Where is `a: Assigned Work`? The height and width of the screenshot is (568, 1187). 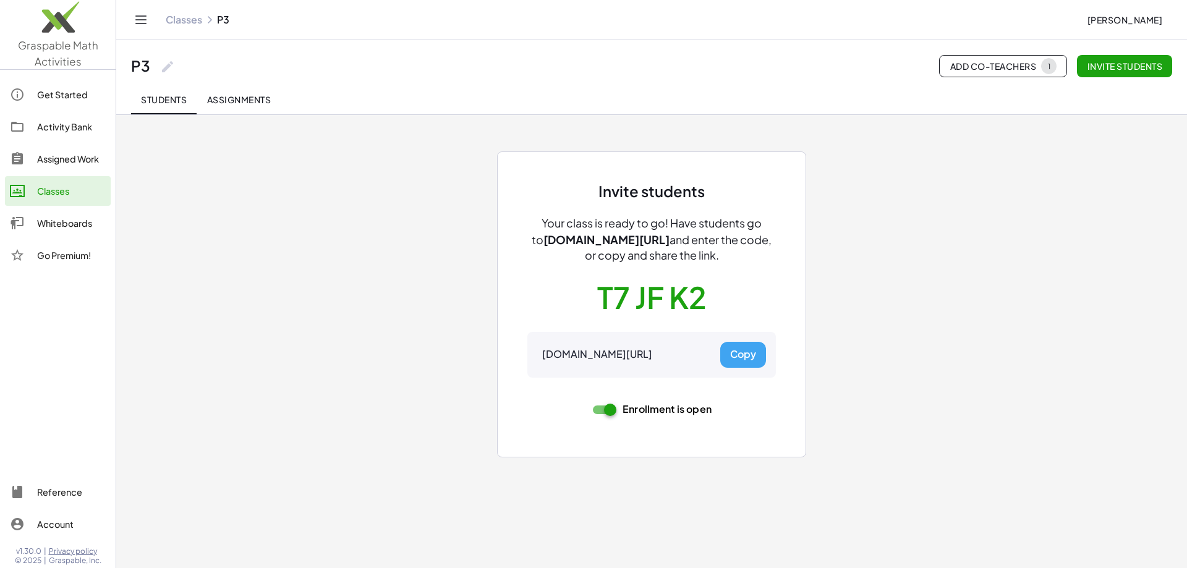
a: Assigned Work is located at coordinates (57, 159).